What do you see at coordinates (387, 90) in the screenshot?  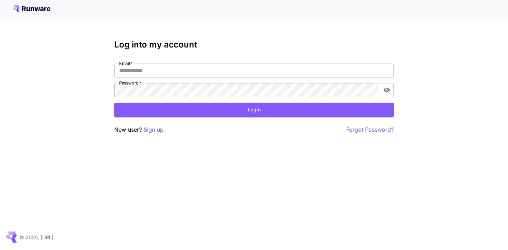 I see `button: toggle password visibility` at bounding box center [387, 90].